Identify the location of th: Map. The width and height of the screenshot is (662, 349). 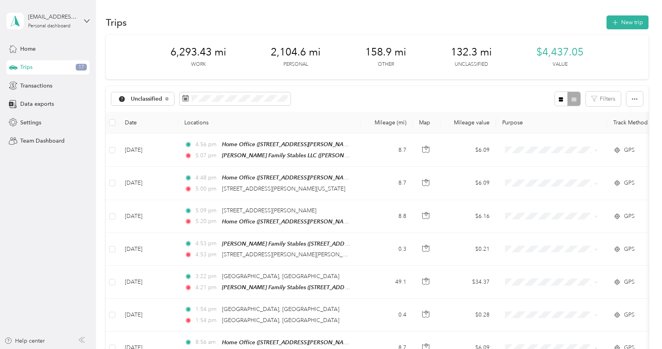
(426, 122).